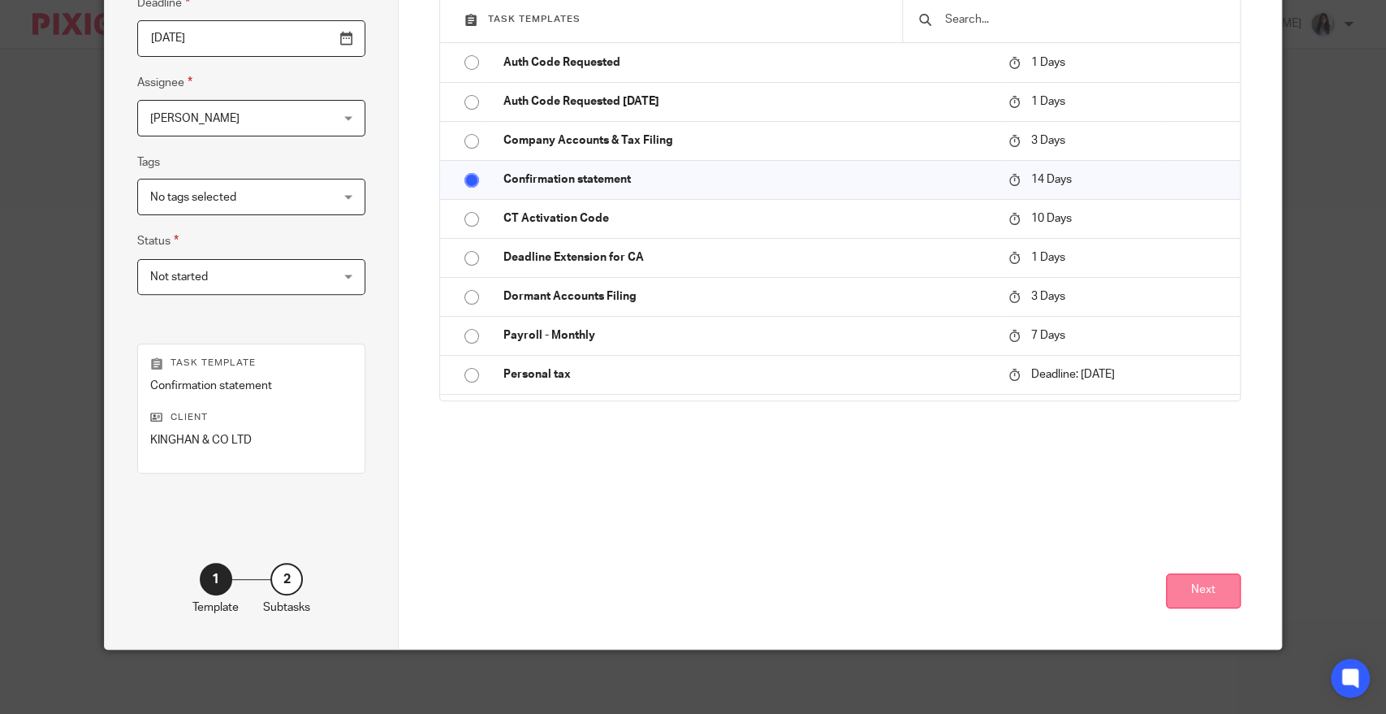  Describe the element at coordinates (165, 82) in the screenshot. I see `label: Assignee` at that location.